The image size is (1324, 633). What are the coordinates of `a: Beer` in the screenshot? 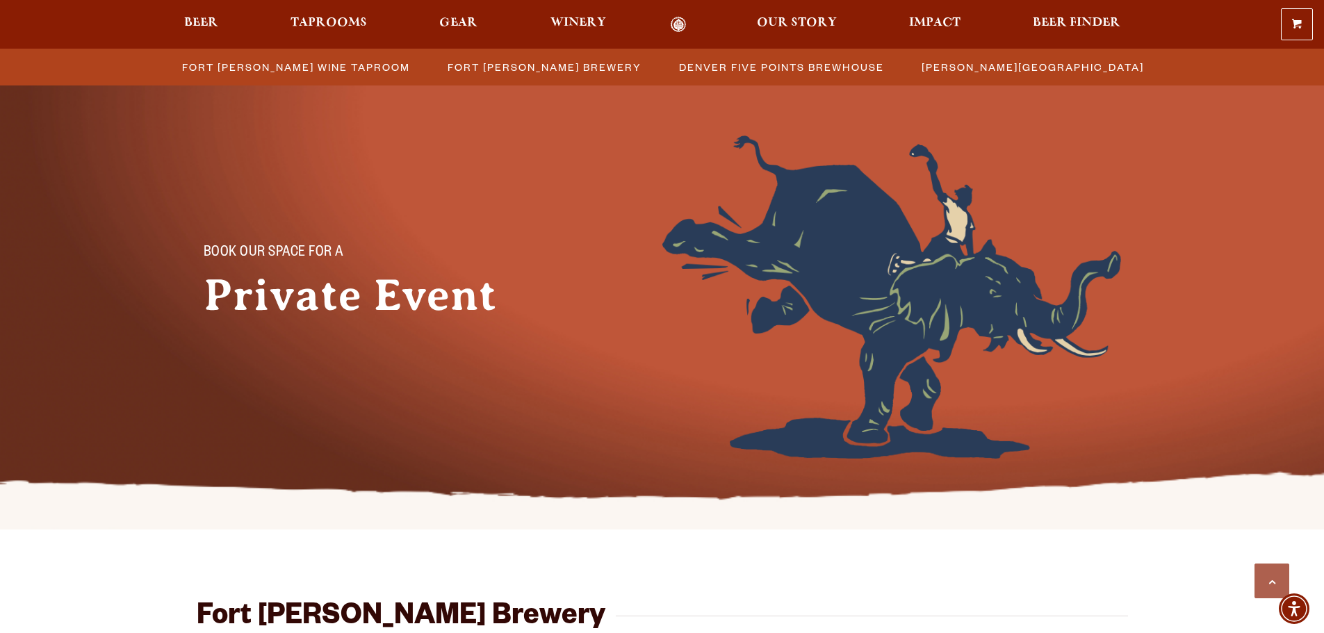 It's located at (201, 24).